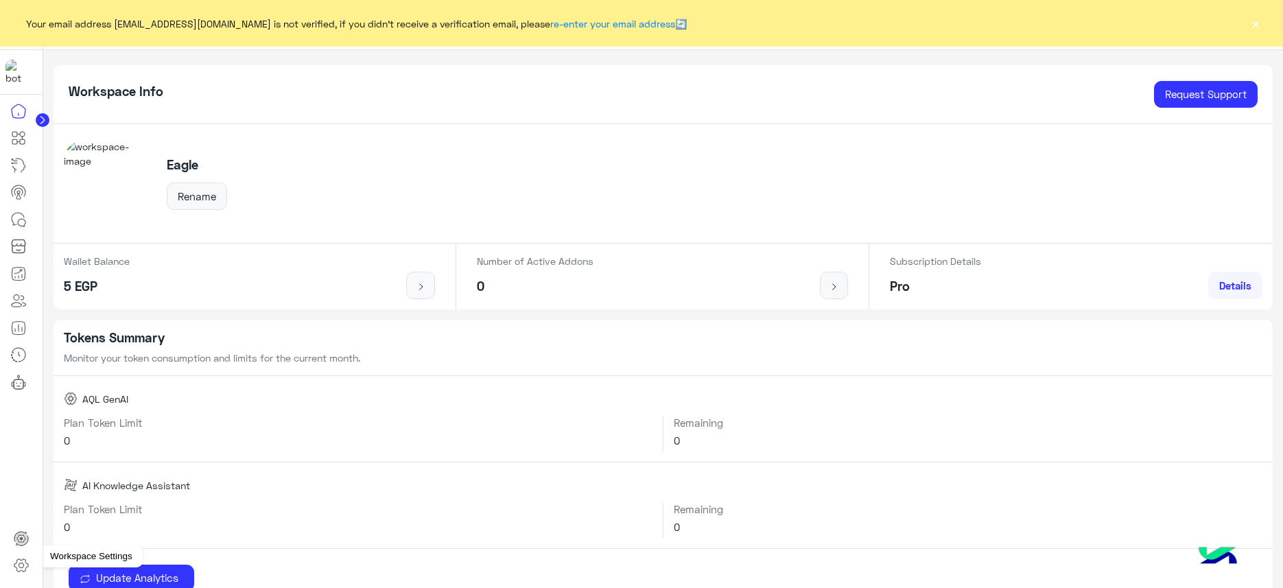 The height and width of the screenshot is (588, 1283). Describe the element at coordinates (1235, 285) in the screenshot. I see `a: Details` at that location.